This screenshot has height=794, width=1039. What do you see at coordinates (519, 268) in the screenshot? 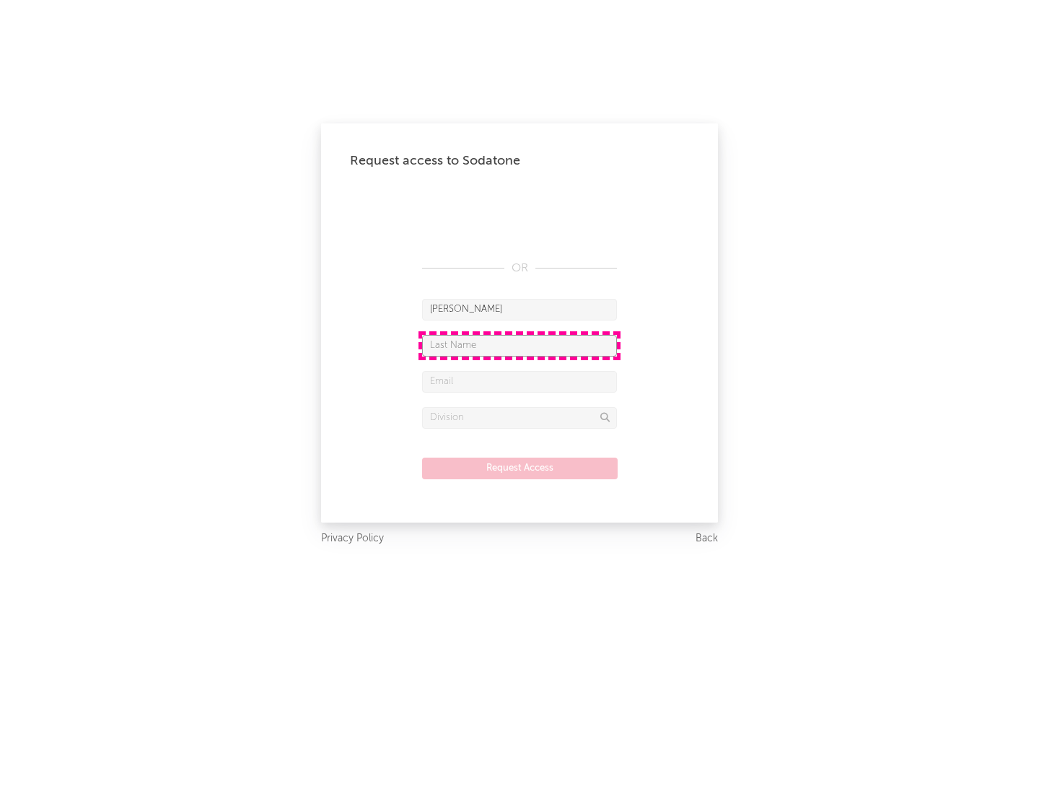
I see `div: OR` at bounding box center [519, 268].